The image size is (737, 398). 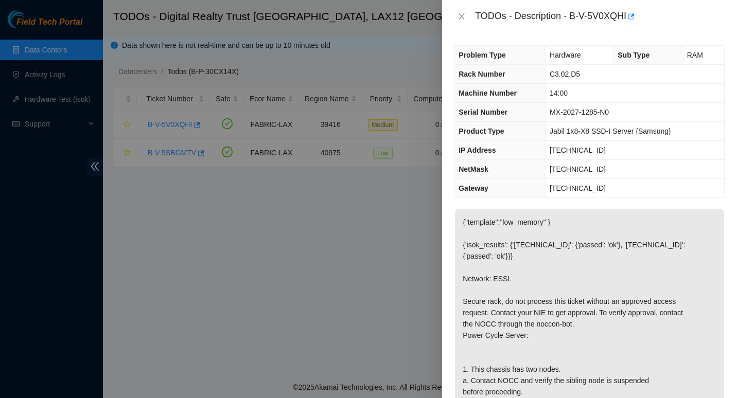 I want to click on span: Serial Number, so click(x=482, y=112).